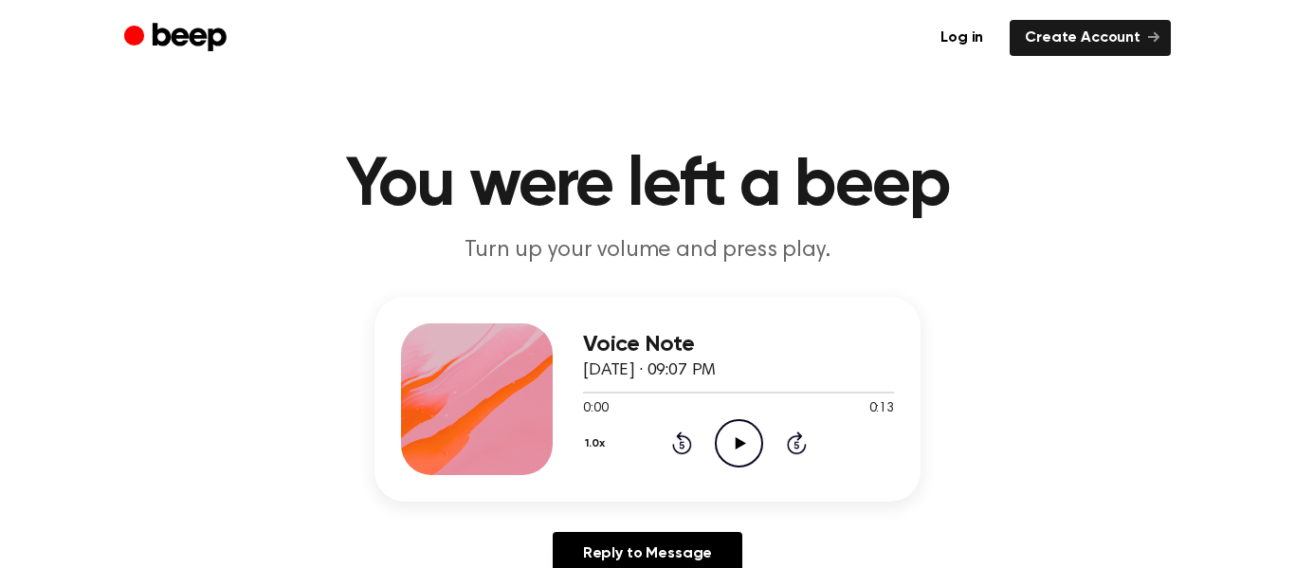  What do you see at coordinates (647, 186) in the screenshot?
I see `h1: You were left a beep` at bounding box center [647, 186].